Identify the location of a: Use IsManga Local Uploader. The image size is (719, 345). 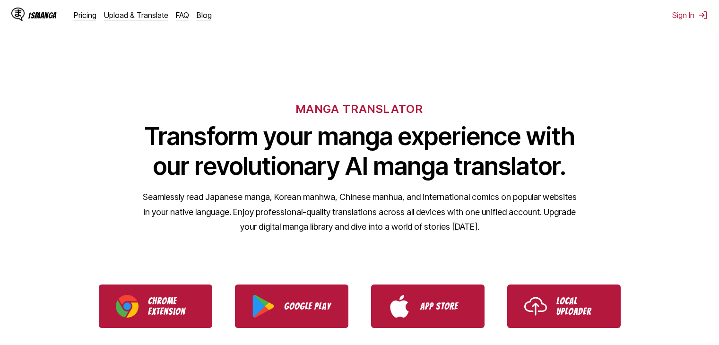
(564, 306).